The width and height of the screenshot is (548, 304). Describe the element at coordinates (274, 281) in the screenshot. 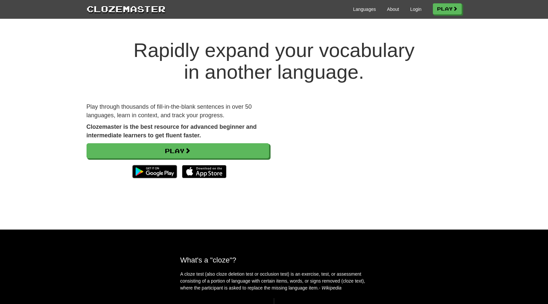

I see `p: A cloze test (also cloze deletion test or occlusion test) is an exercise, test, or assessment con...` at that location.